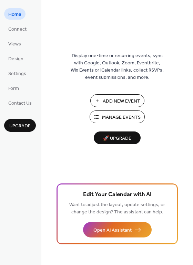 Image resolution: width=193 pixels, height=265 pixels. What do you see at coordinates (121, 118) in the screenshot?
I see `span: Manage Events` at bounding box center [121, 118].